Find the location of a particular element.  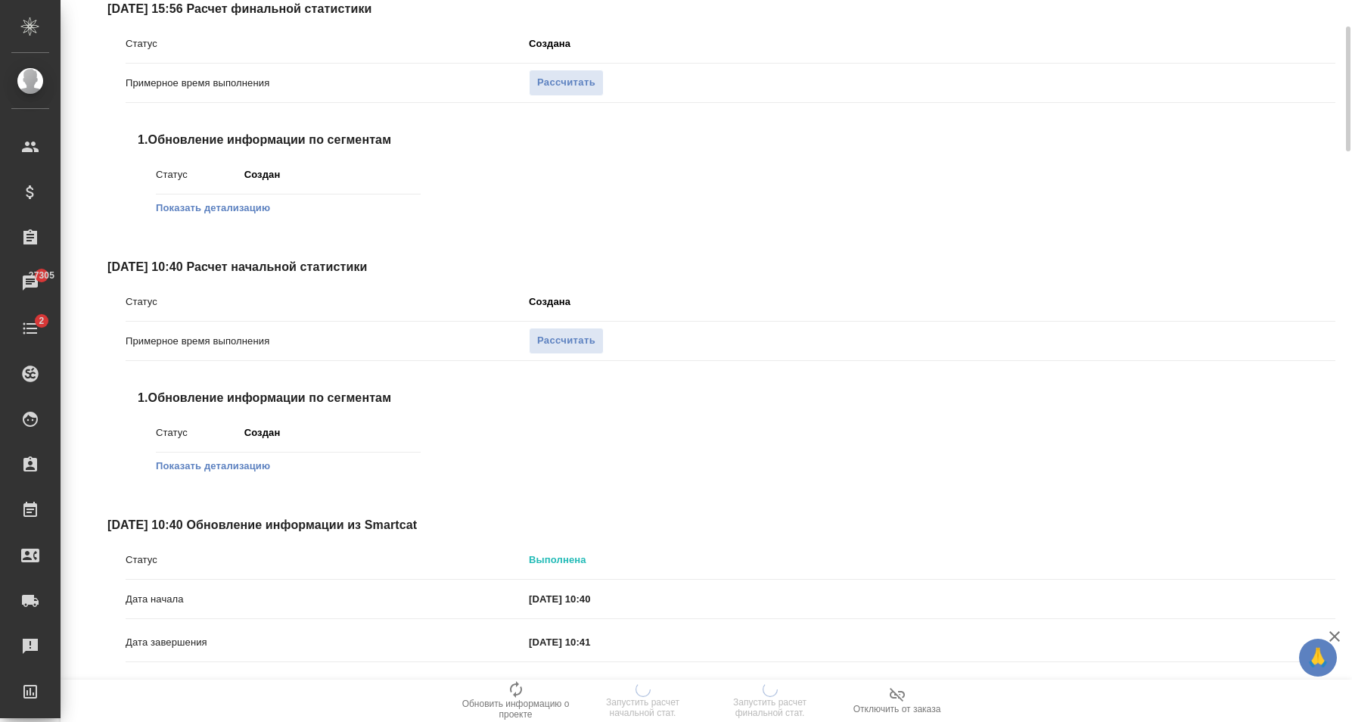

span: 27305 is located at coordinates (42, 275).